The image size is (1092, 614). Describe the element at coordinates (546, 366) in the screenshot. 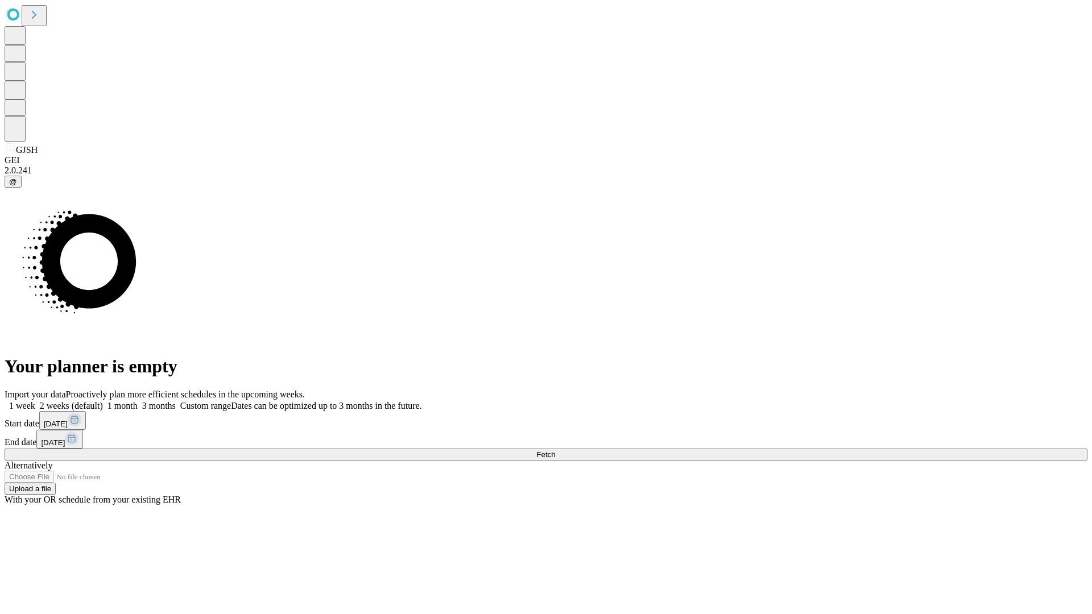

I see `h1: Your planner is empty` at that location.